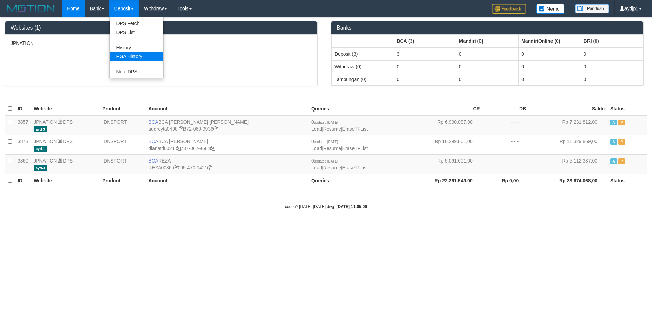  What do you see at coordinates (444, 164) in the screenshot?
I see `td: Rp 5.061.601,00` at bounding box center [444, 164].